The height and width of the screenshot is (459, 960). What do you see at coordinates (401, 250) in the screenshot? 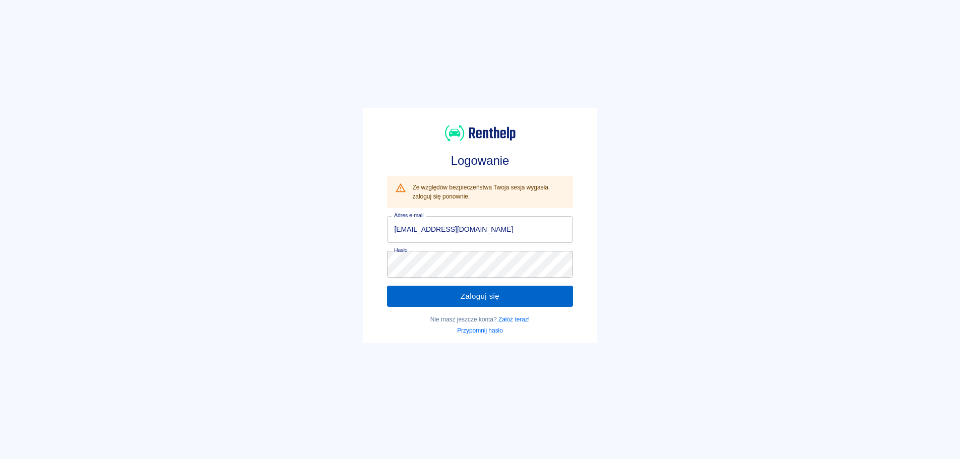
I see `label: Hasło` at bounding box center [401, 250].